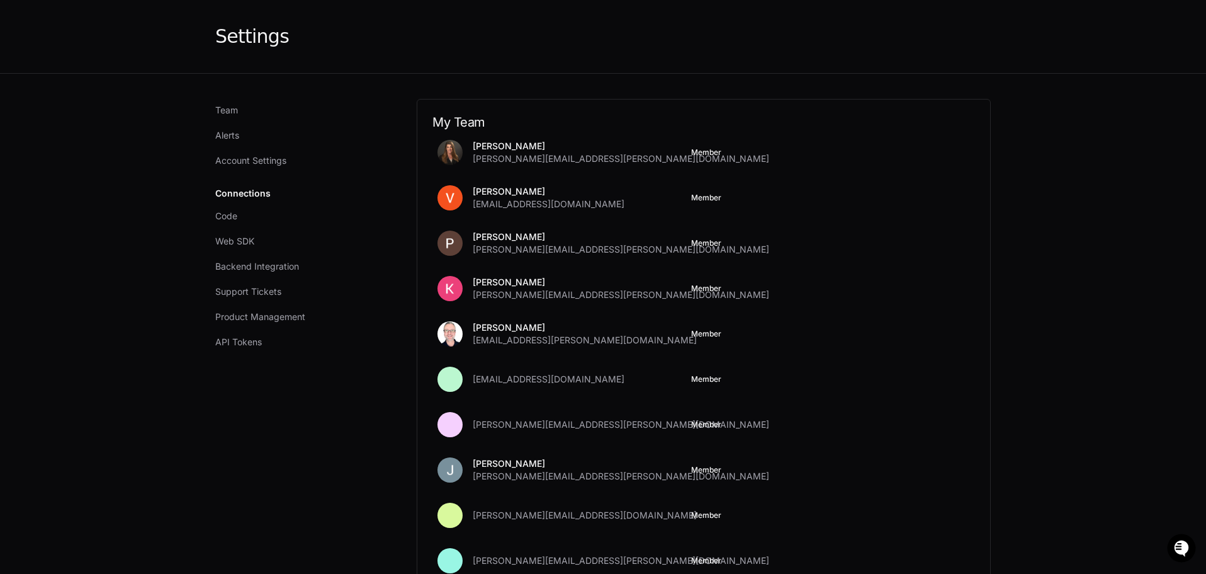  Describe the element at coordinates (450, 198) in the screenshot. I see `img: ACg8ocI_1lutgc5MdVdStTaRkf5-7nyqVT3AcOvc51dPiSvVpsdffA=s96-c` at that location.